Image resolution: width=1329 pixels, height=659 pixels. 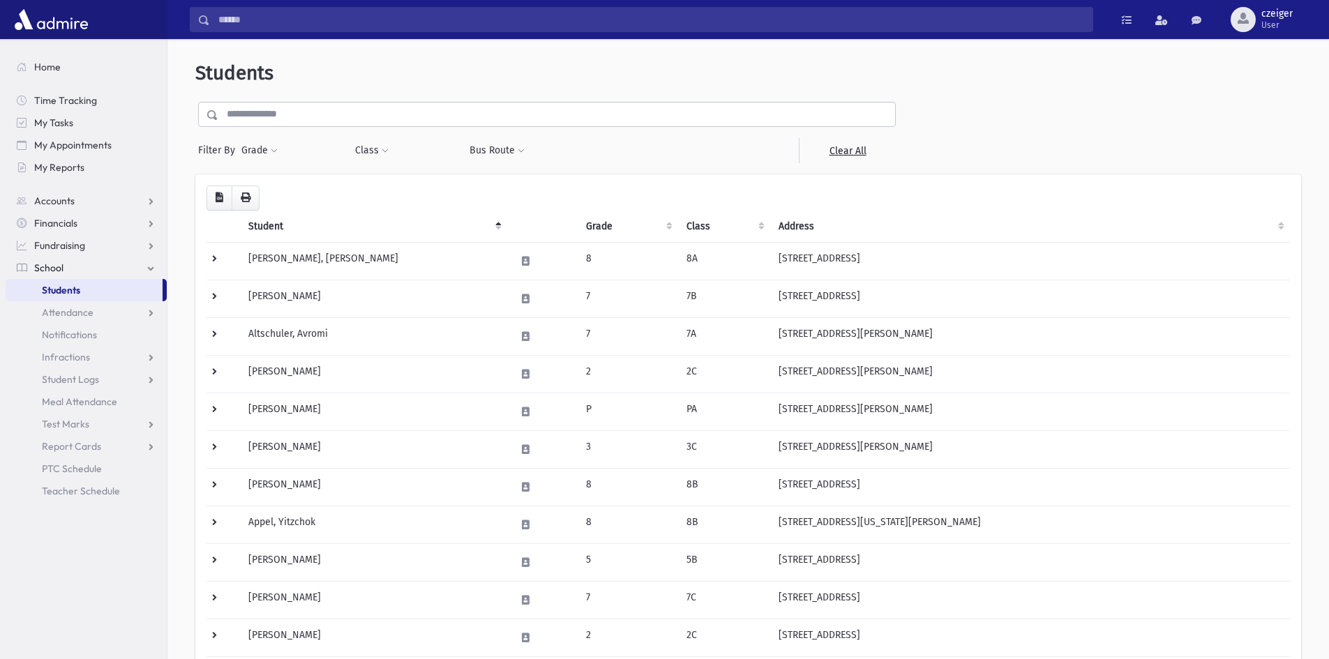 What do you see at coordinates (86, 123) in the screenshot?
I see `a: My Tasks` at bounding box center [86, 123].